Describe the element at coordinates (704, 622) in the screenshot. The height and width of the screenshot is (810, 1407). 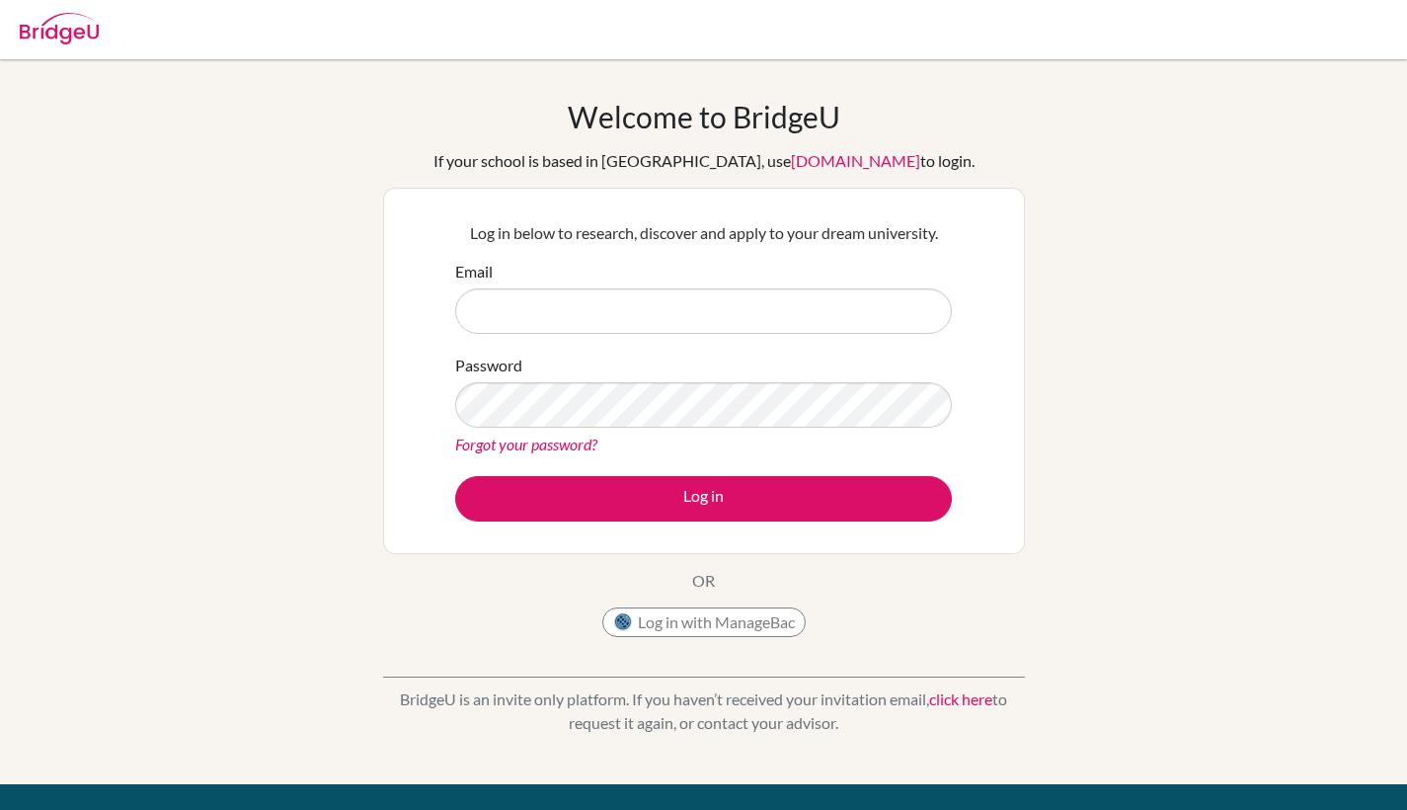
I see `button: Log in with ManageBac` at that location.